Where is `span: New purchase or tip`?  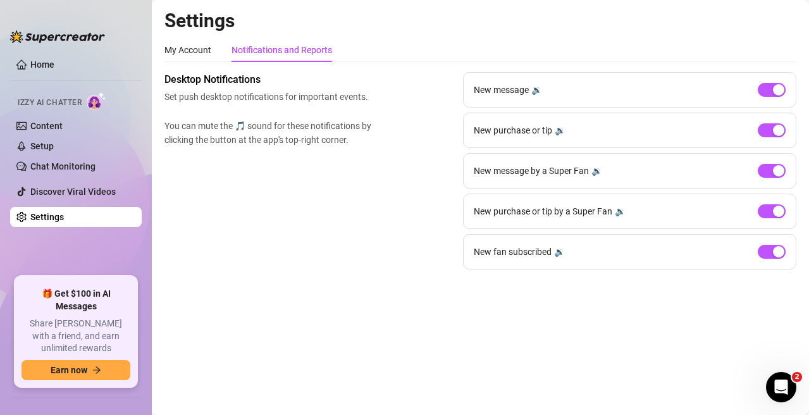 span: New purchase or tip is located at coordinates (513, 130).